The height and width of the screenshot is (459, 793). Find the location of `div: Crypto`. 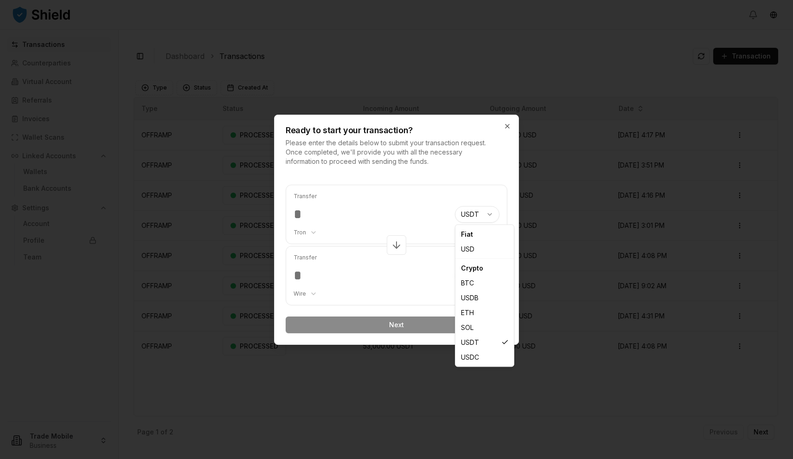

div: Crypto is located at coordinates (485, 268).